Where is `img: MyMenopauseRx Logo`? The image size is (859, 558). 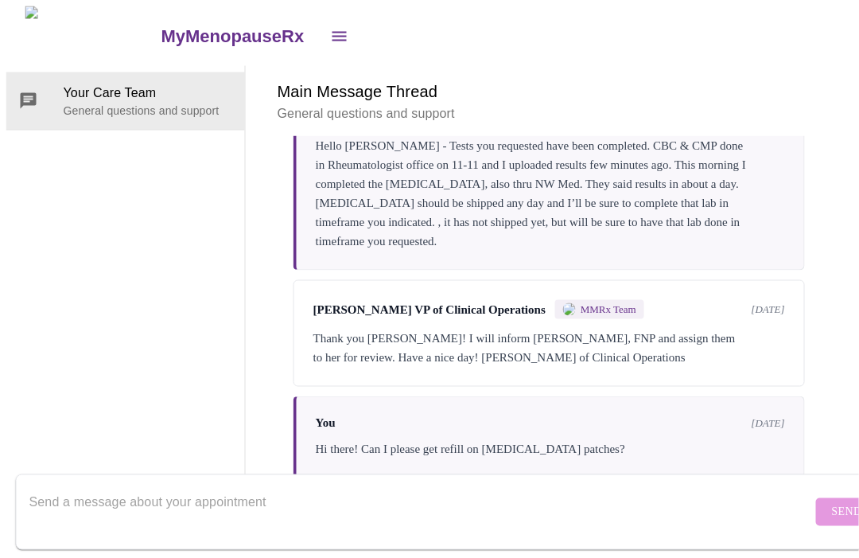 img: MyMenopauseRx Logo is located at coordinates (92, 36).